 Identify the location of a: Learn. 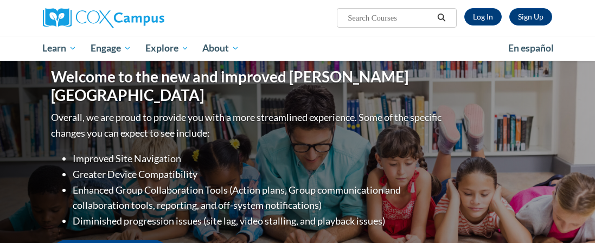
(60, 48).